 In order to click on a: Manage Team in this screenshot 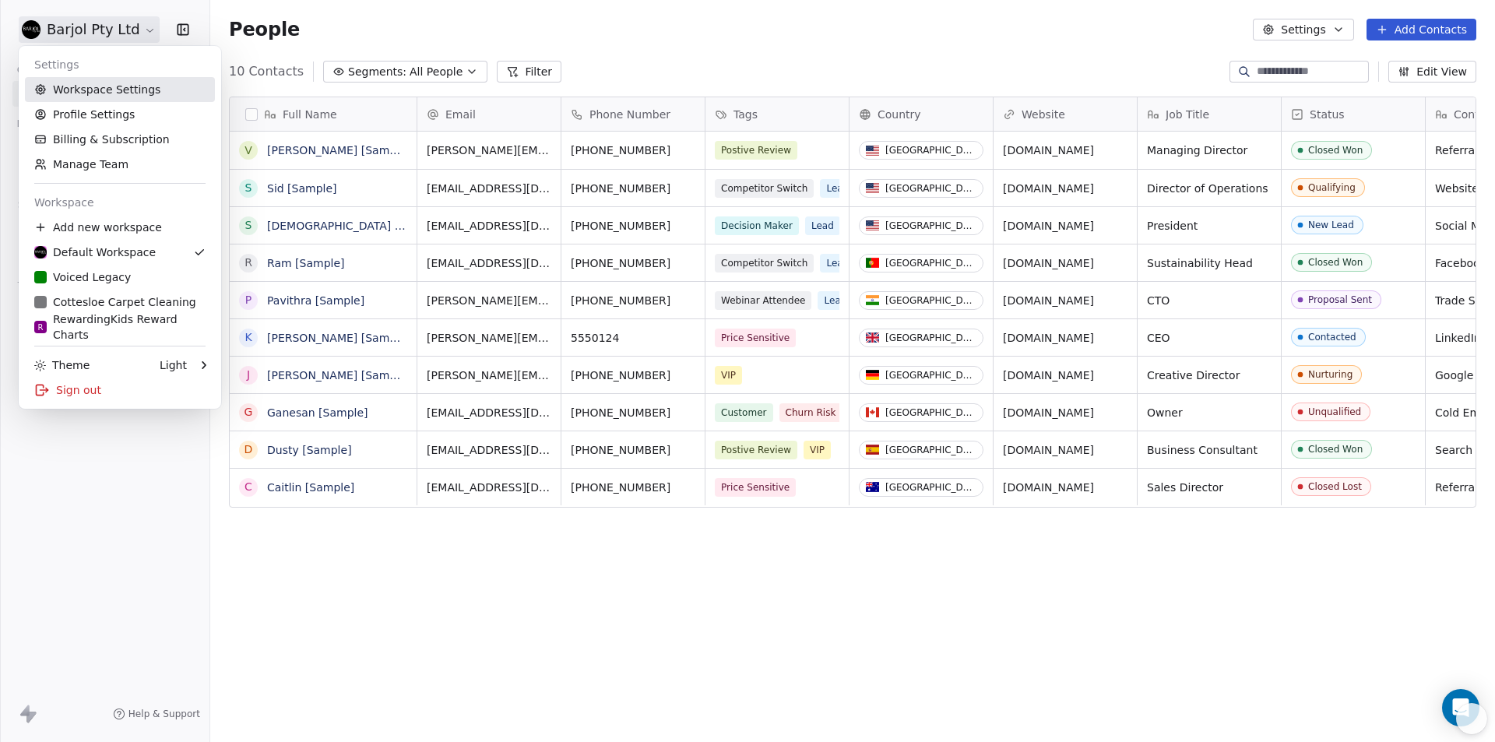, I will do `click(120, 164)`.